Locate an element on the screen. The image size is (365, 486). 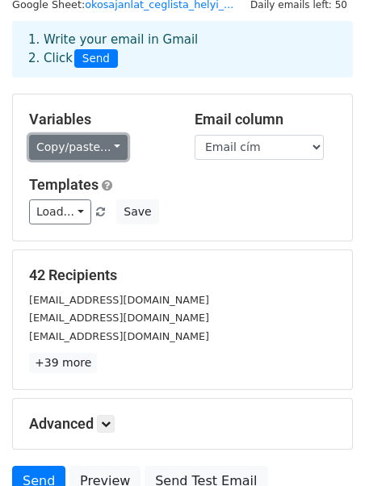
h5: Email column is located at coordinates (265, 120).